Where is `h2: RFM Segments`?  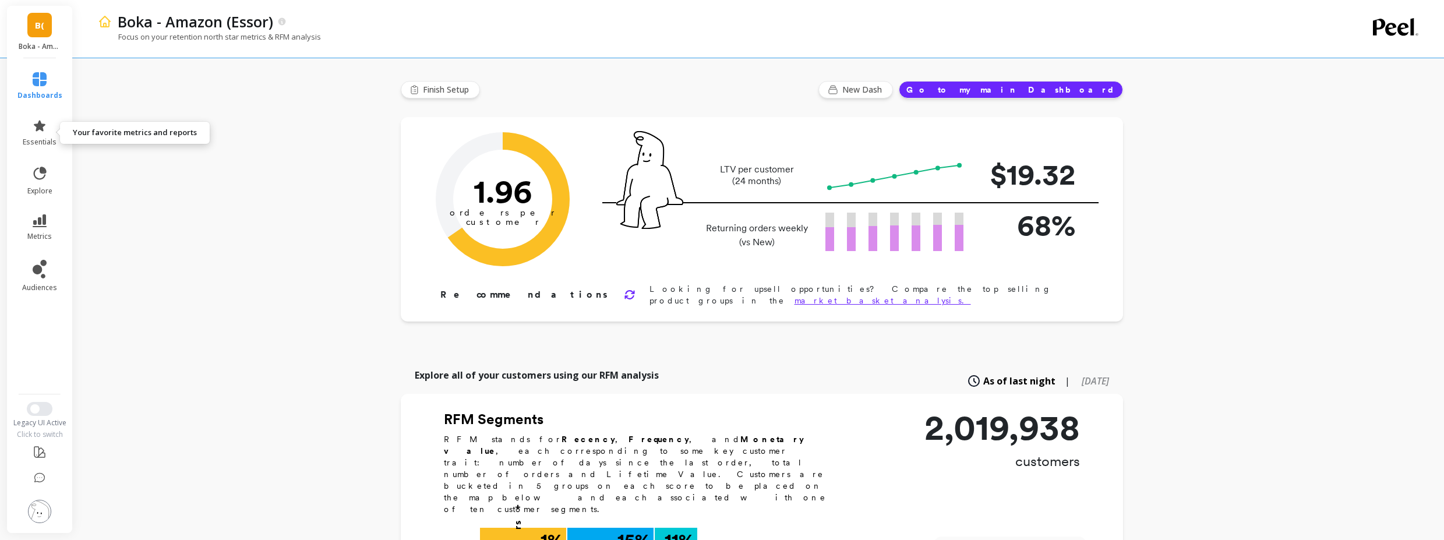
h2: RFM Segments is located at coordinates (642, 419).